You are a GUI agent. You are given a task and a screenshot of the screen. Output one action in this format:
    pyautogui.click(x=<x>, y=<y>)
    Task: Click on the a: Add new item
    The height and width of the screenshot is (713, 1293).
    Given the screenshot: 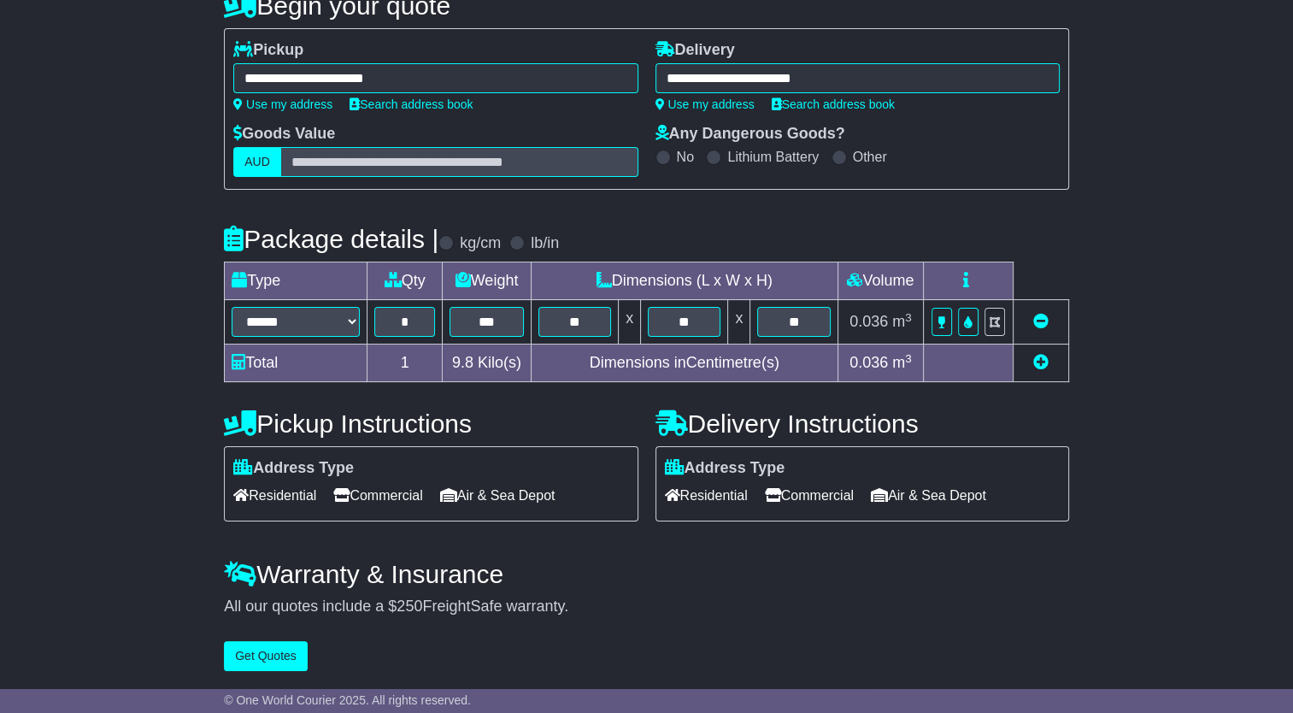 What is the action you would take?
    pyautogui.click(x=1041, y=362)
    